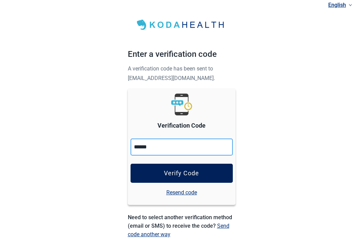  What do you see at coordinates (181, 126) in the screenshot?
I see `label: Verification Code` at bounding box center [181, 126].